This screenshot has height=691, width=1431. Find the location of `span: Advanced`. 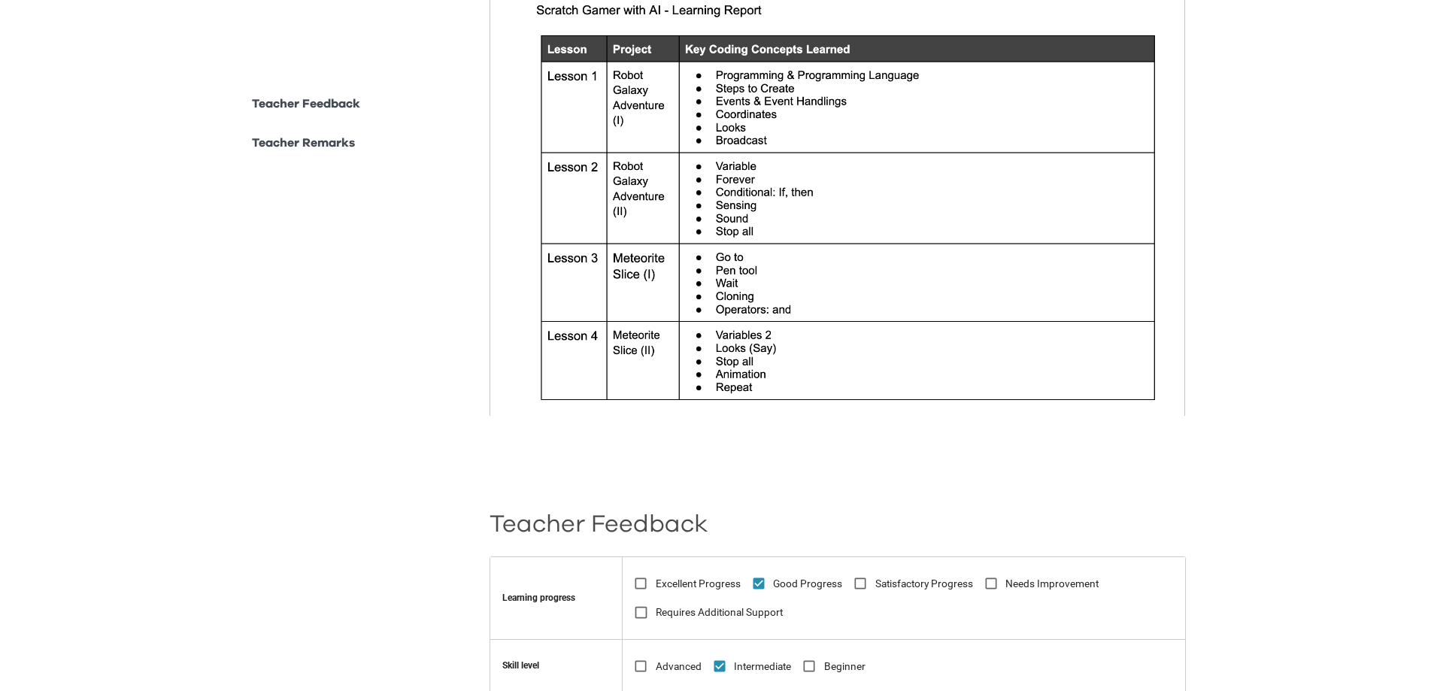

span: Advanced is located at coordinates (678, 666).